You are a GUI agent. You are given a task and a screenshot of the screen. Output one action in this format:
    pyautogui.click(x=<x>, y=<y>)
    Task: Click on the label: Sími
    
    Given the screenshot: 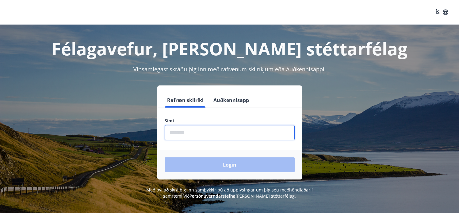 What is the action you would take?
    pyautogui.click(x=230, y=121)
    